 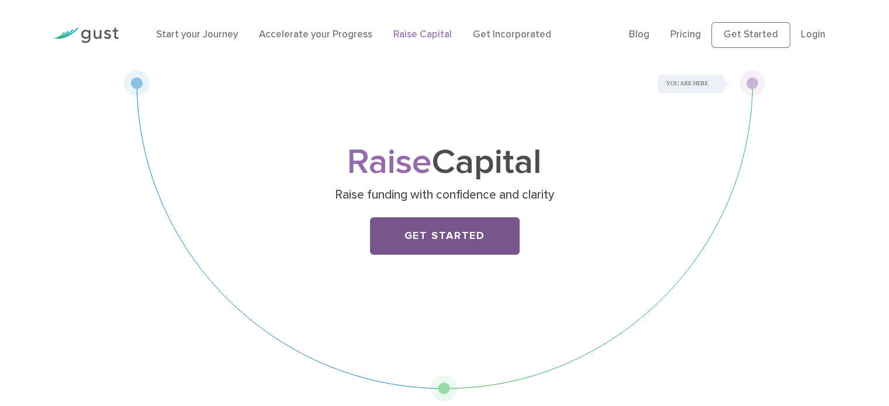 What do you see at coordinates (197, 34) in the screenshot?
I see `a: Start your Journey` at bounding box center [197, 34].